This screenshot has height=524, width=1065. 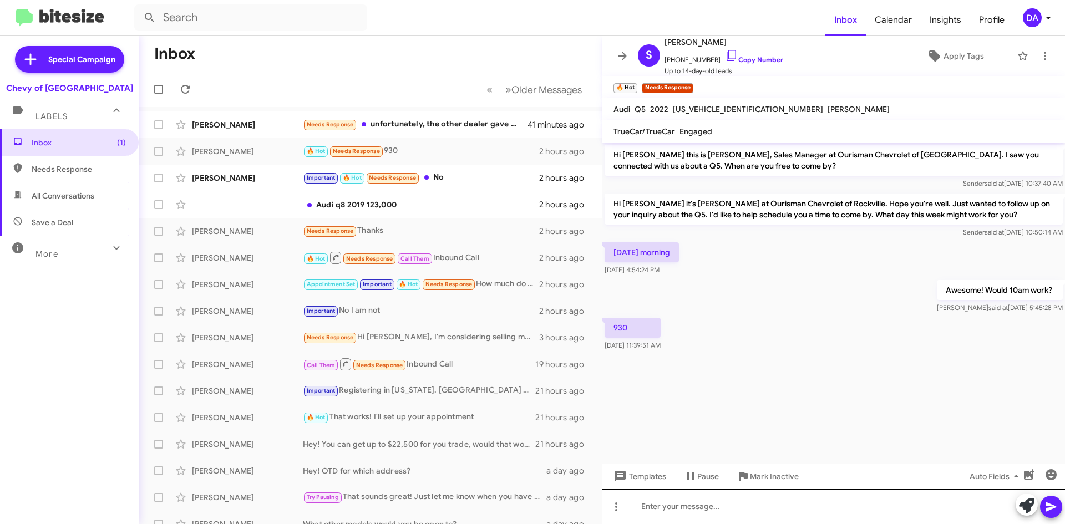 I want to click on div: How much do you want to buy it for, so click(x=421, y=284).